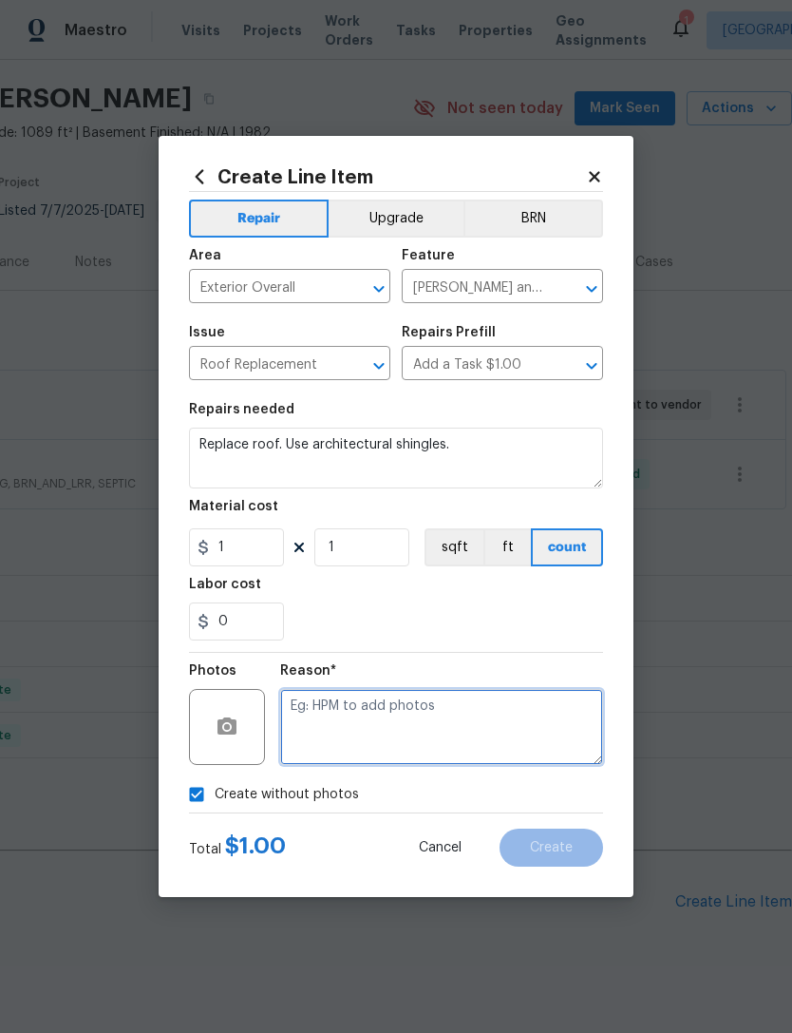  I want to click on span: $ 1.00, so click(256, 846).